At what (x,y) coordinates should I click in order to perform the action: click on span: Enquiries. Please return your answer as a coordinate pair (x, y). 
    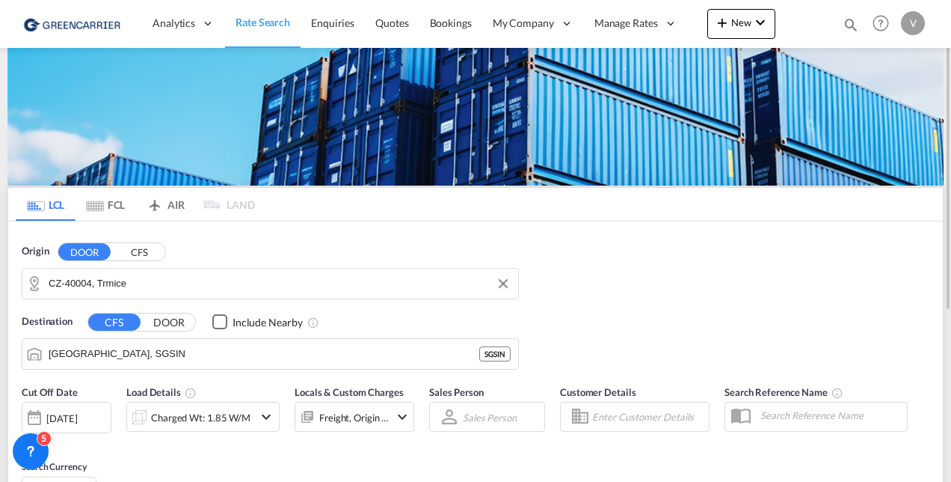
    Looking at the image, I should click on (333, 22).